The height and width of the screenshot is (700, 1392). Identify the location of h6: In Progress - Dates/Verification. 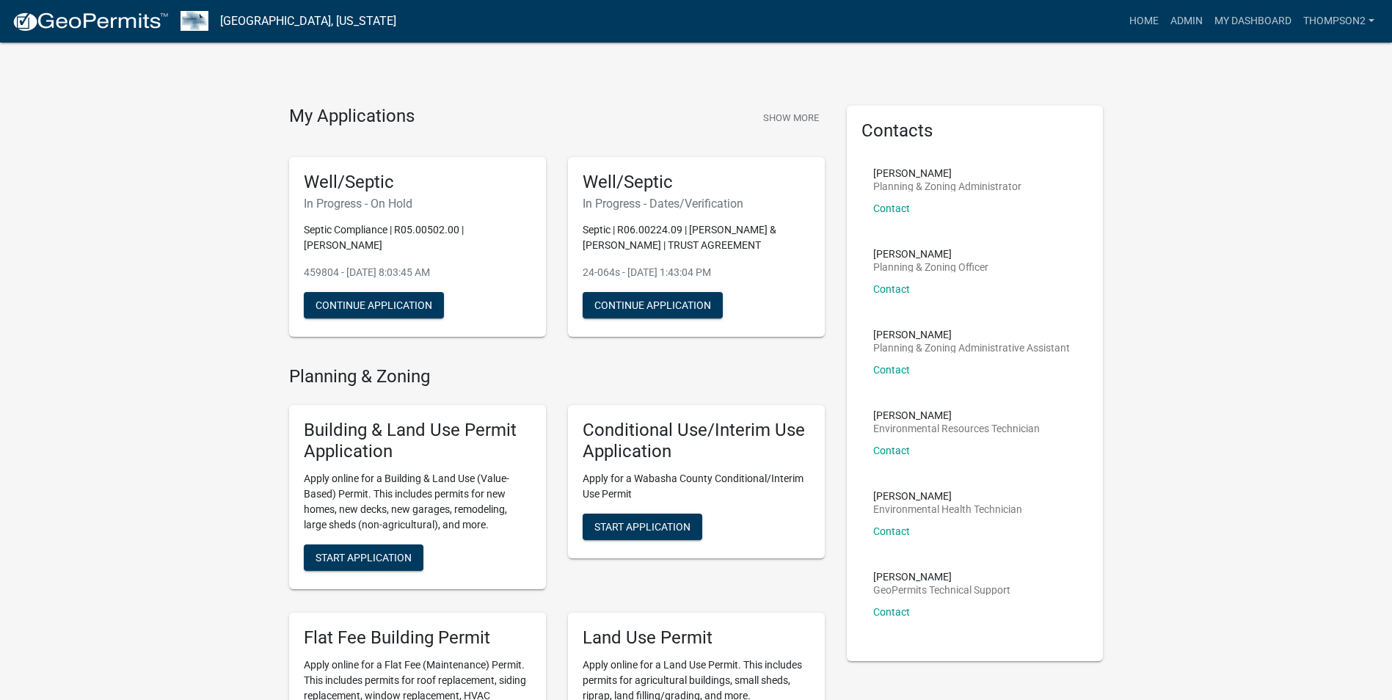
(696, 203).